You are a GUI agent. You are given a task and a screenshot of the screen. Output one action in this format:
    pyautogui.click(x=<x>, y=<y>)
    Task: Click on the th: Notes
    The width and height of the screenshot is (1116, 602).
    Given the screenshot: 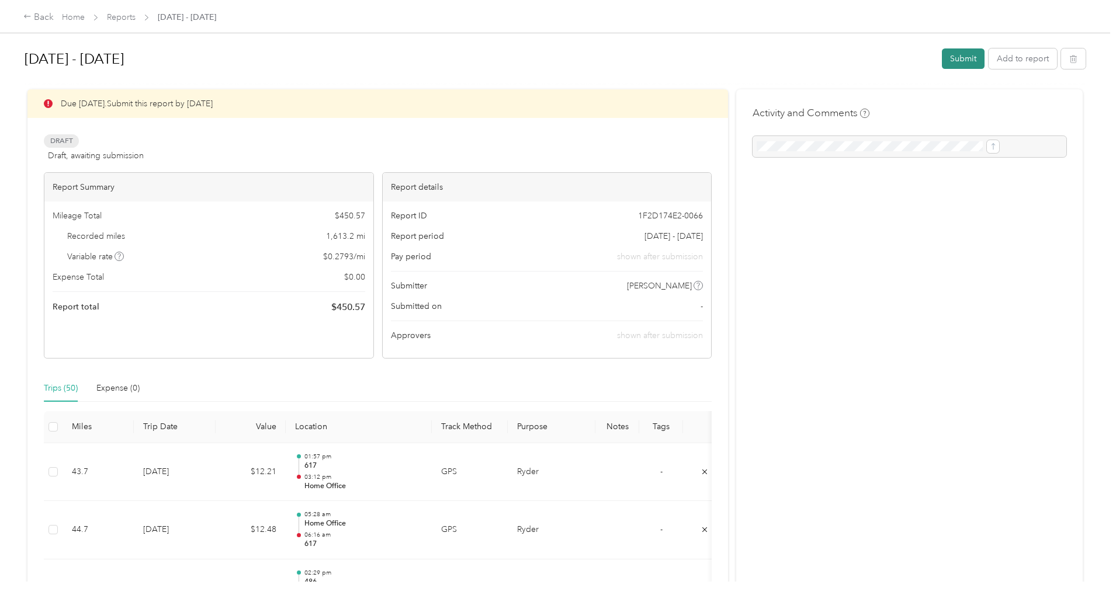 What is the action you would take?
    pyautogui.click(x=617, y=427)
    